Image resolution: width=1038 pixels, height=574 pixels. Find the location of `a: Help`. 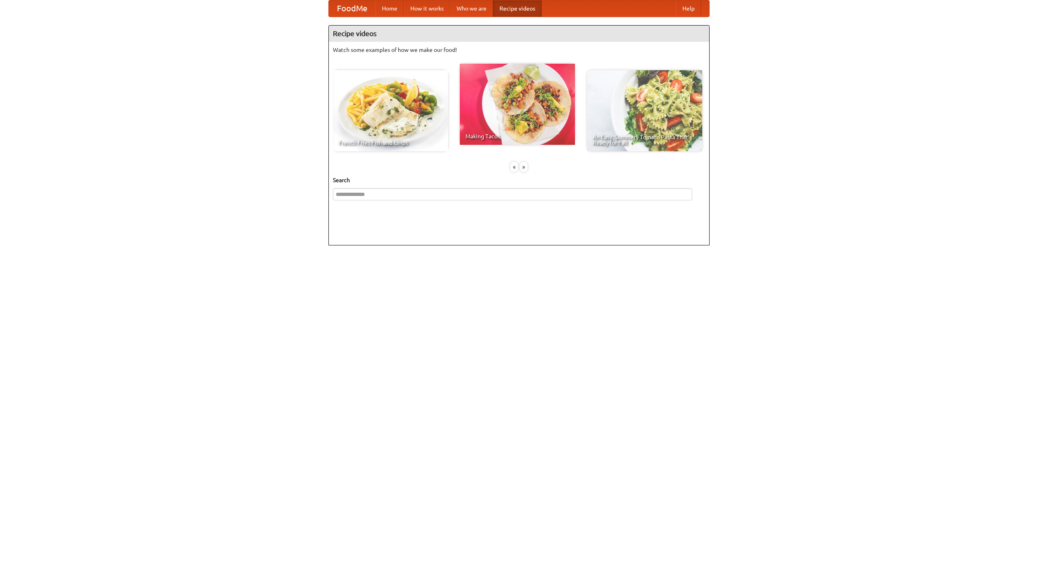

a: Help is located at coordinates (689, 9).